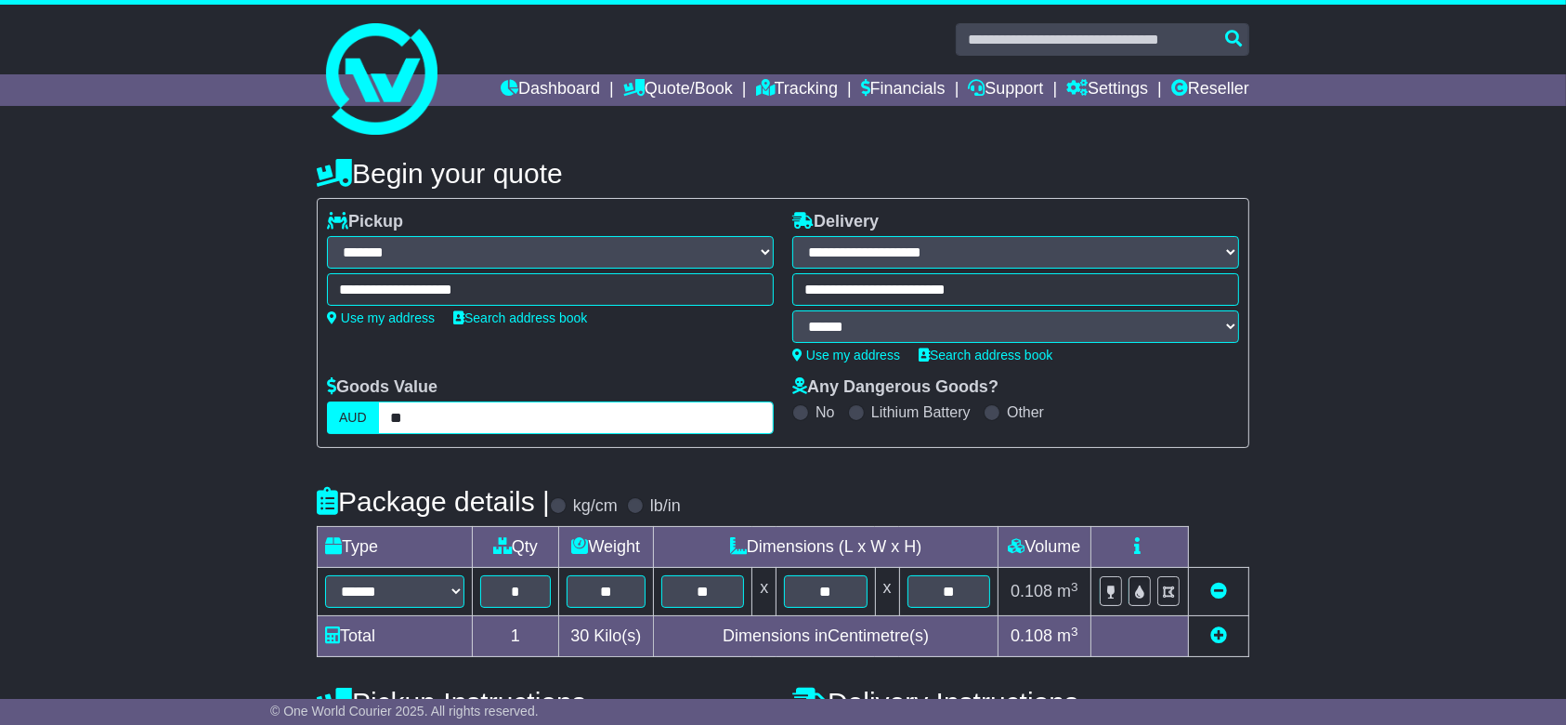 The height and width of the screenshot is (725, 1566). What do you see at coordinates (665, 506) in the screenshot?
I see `label: lb/in` at bounding box center [665, 506].